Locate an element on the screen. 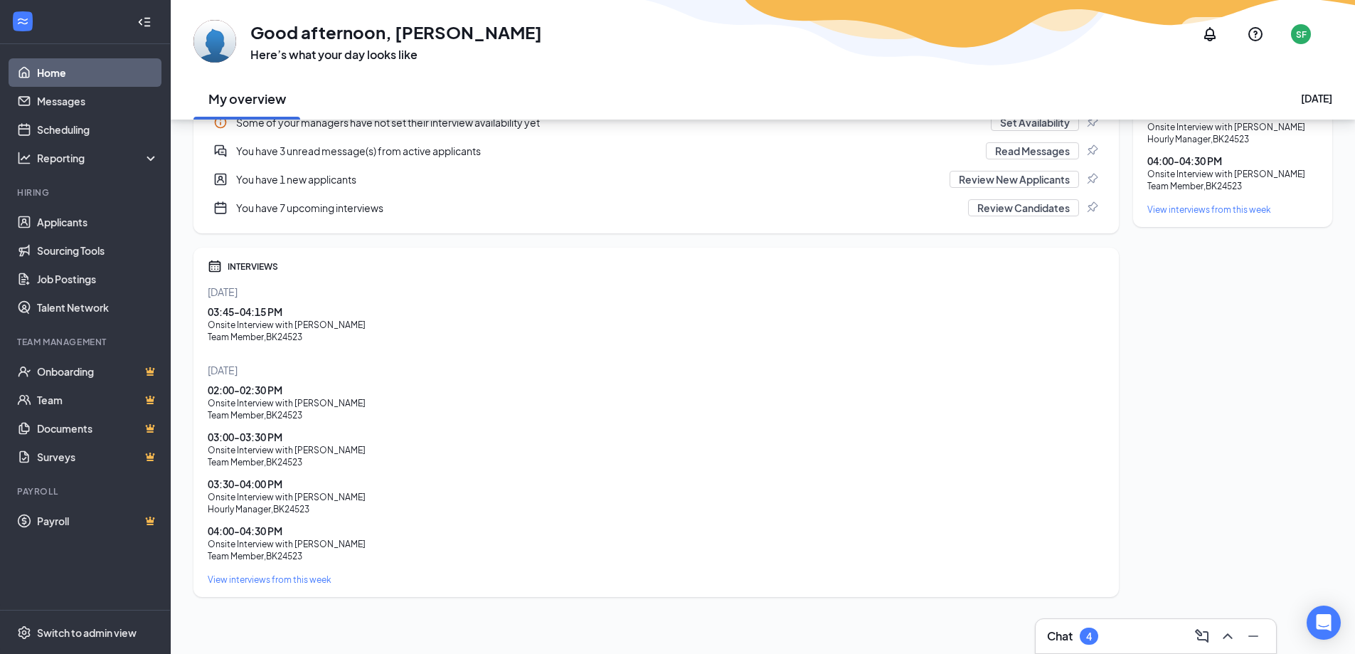 This screenshot has width=1355, height=654. button: Review Candidates is located at coordinates (1024, 208).